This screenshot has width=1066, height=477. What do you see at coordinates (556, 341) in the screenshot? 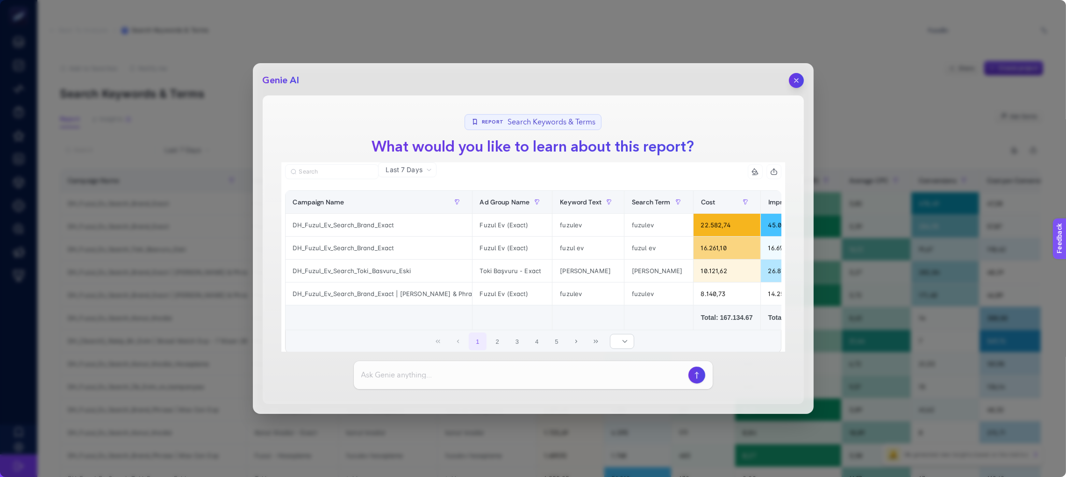
I see `button: 5` at bounding box center [556, 341].